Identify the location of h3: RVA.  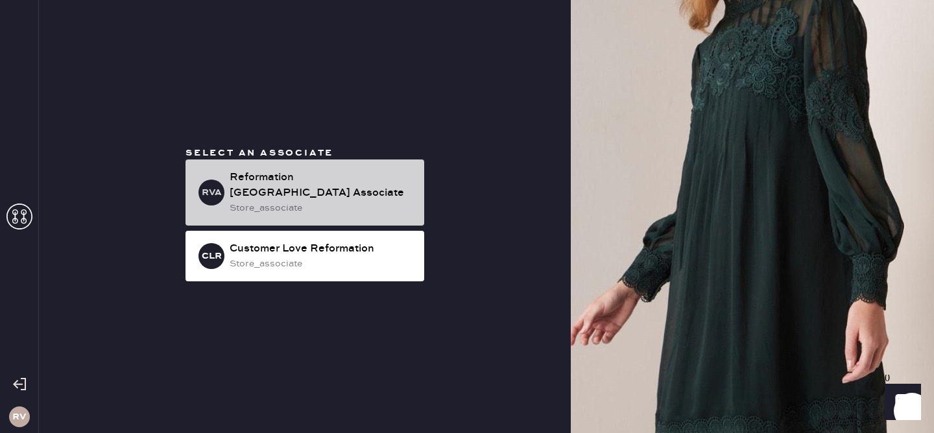
(212, 193).